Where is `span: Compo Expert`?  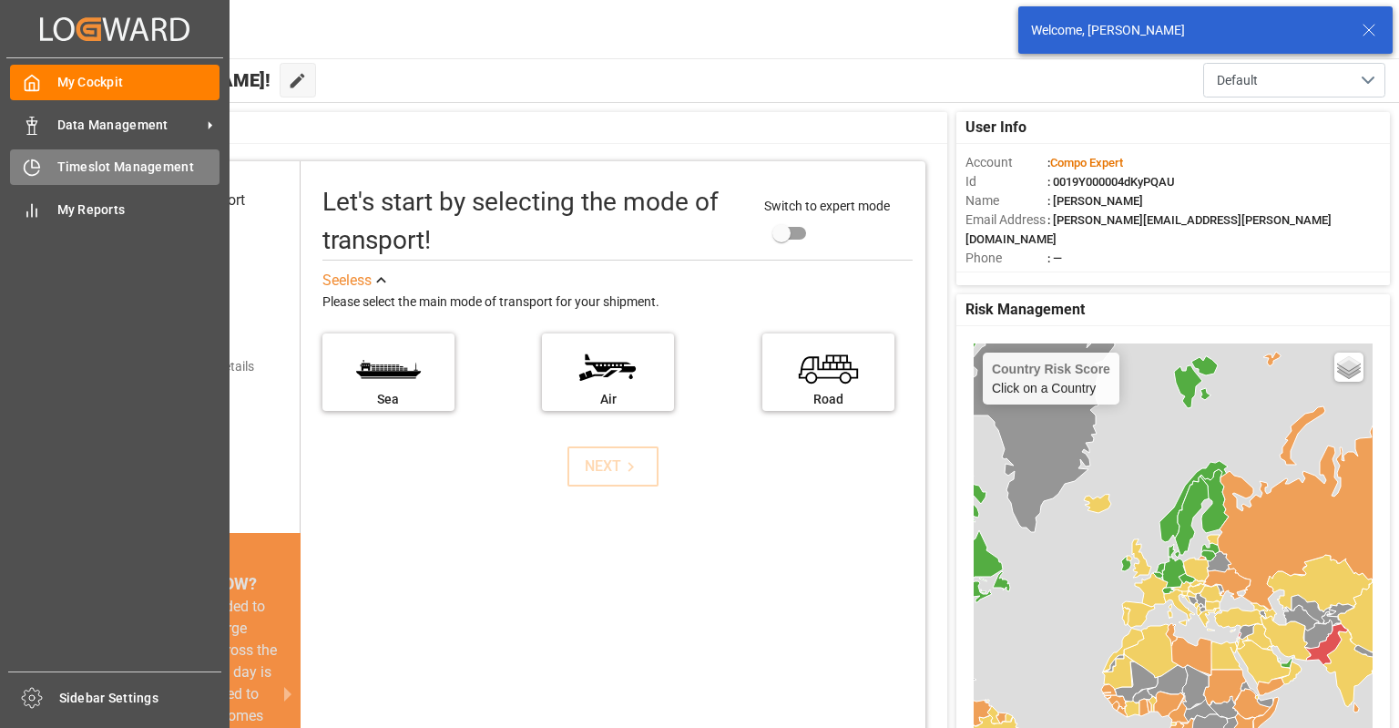 span: Compo Expert is located at coordinates (1087, 162).